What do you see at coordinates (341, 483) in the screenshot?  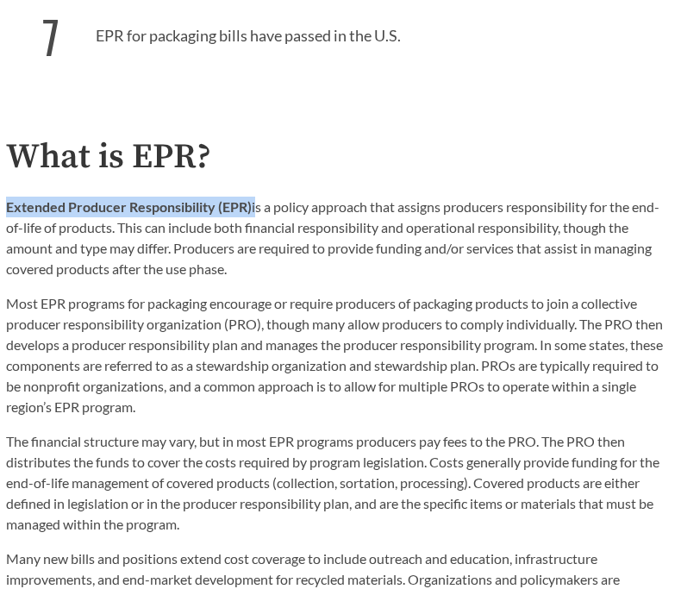 I see `p: The financial structure may vary, but in most EPR programs producers pay fees to the PRO. The PRO...` at bounding box center [341, 483].